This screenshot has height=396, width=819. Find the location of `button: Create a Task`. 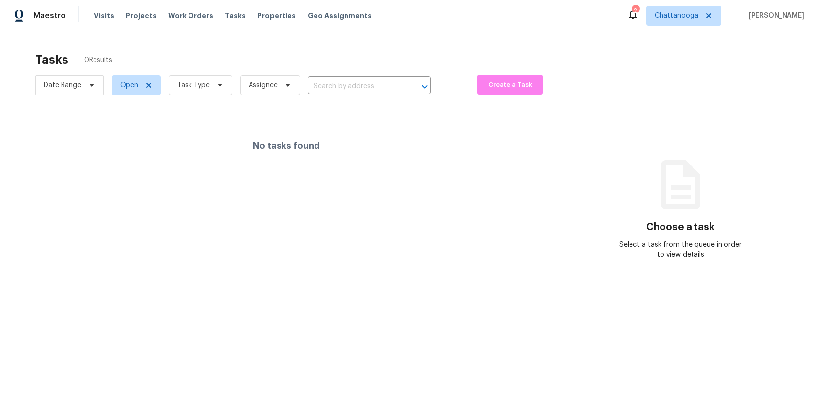

button: Create a Task is located at coordinates (510, 85).